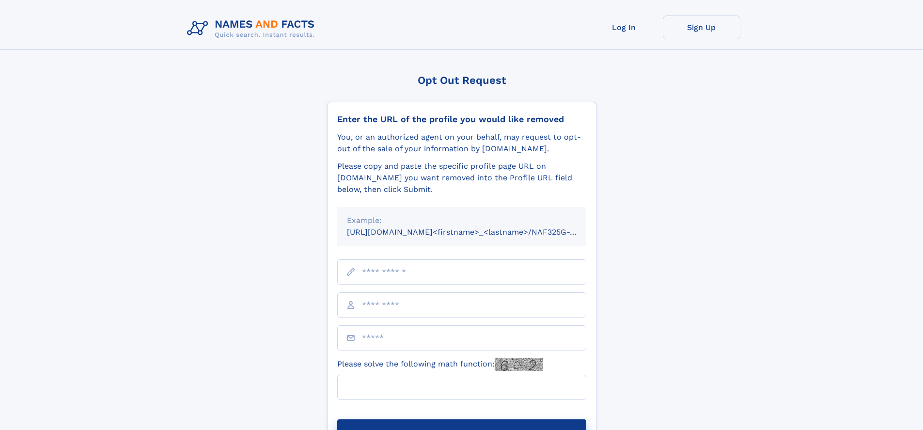 The width and height of the screenshot is (923, 430). Describe the element at coordinates (702, 27) in the screenshot. I see `a: Sign Up` at that location.